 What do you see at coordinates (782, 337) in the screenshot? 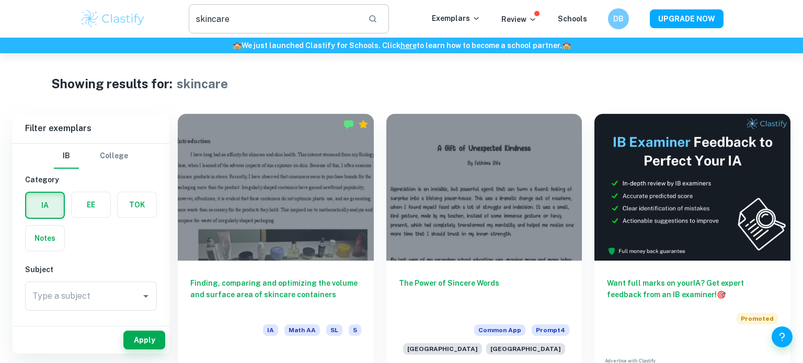
I see `button: Help and Feedback` at bounding box center [782, 337].